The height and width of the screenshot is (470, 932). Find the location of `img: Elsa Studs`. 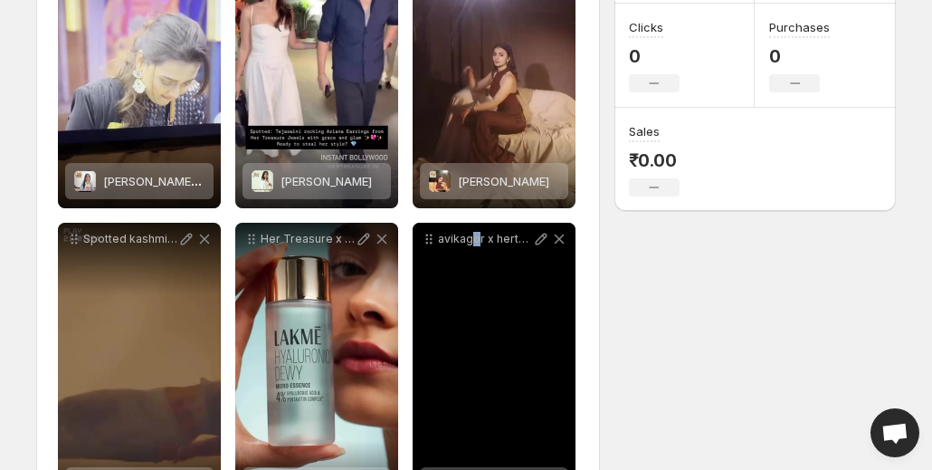

img: Elsa Studs is located at coordinates (440, 181).